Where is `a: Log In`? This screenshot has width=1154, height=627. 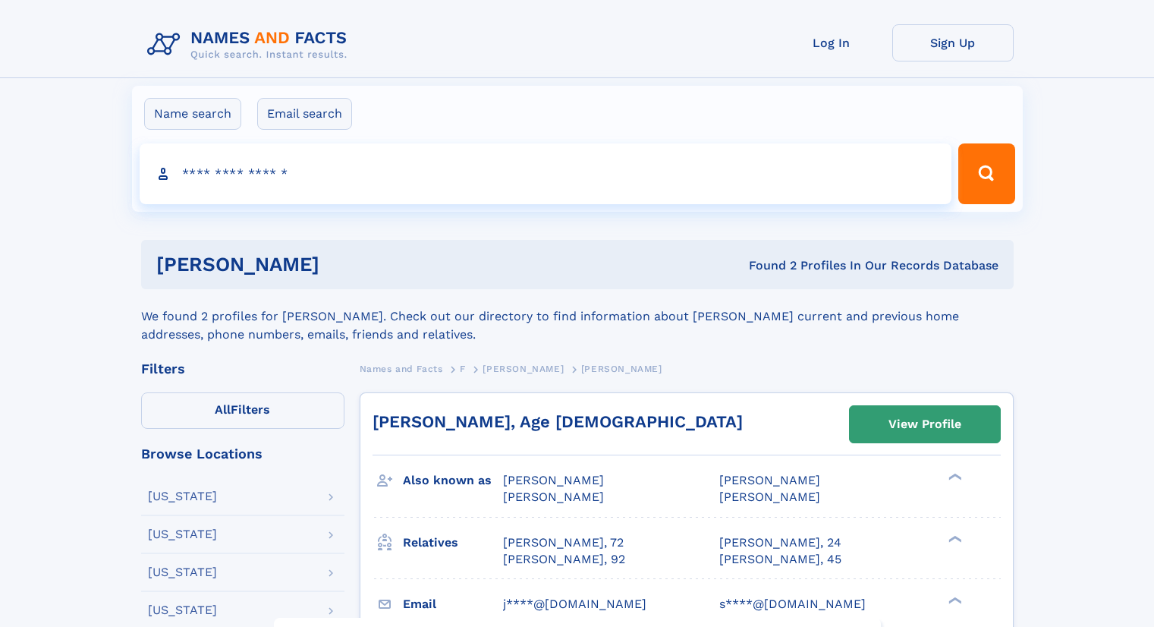 a: Log In is located at coordinates (832, 43).